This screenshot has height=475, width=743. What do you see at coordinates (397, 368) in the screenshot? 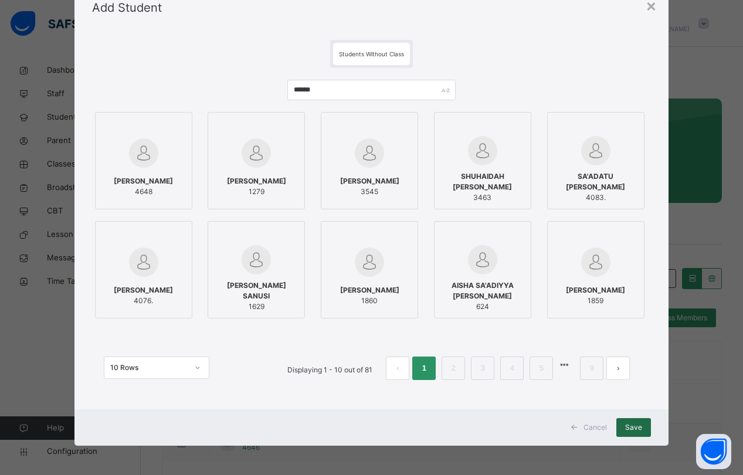
I see `li: 上一页` at bounding box center [397, 368].